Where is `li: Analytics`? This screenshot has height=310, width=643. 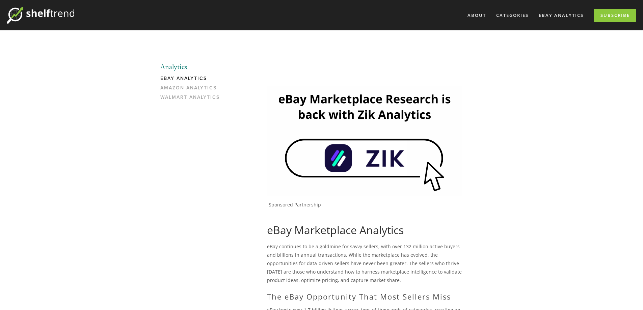
li: Analytics is located at coordinates (192, 67).